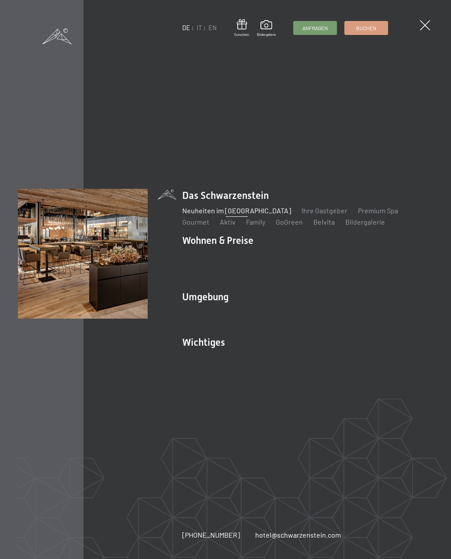  Describe the element at coordinates (315, 28) in the screenshot. I see `span: Anfragen` at that location.